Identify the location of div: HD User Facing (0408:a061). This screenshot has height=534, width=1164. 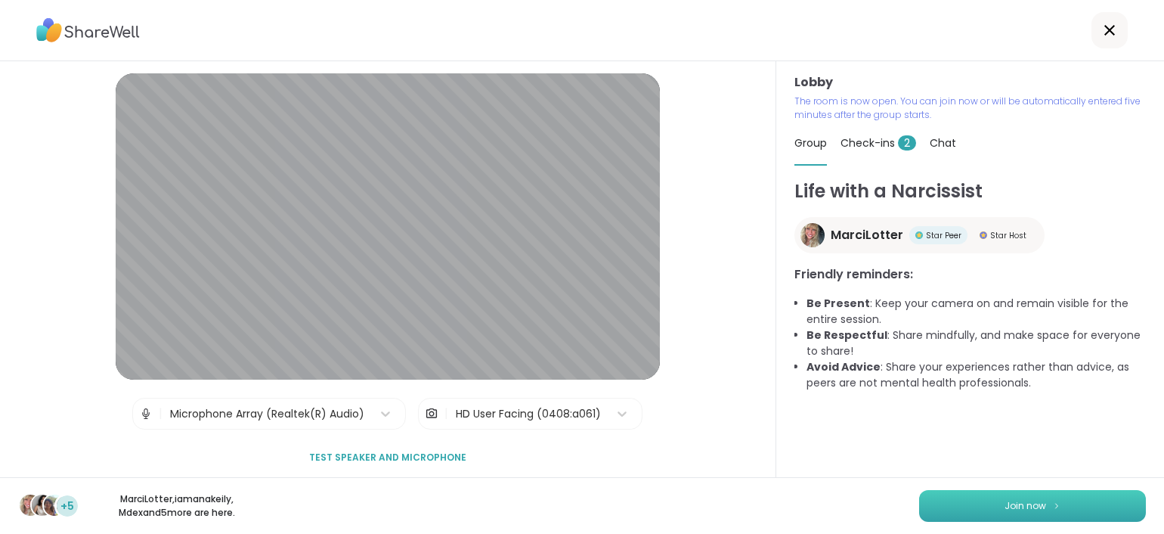
(528, 413).